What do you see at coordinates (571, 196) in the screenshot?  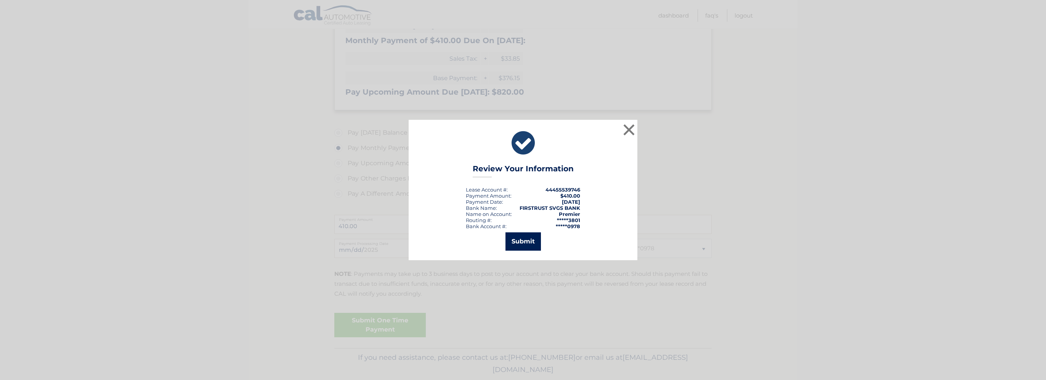 I see `span: $410.00` at bounding box center [571, 196].